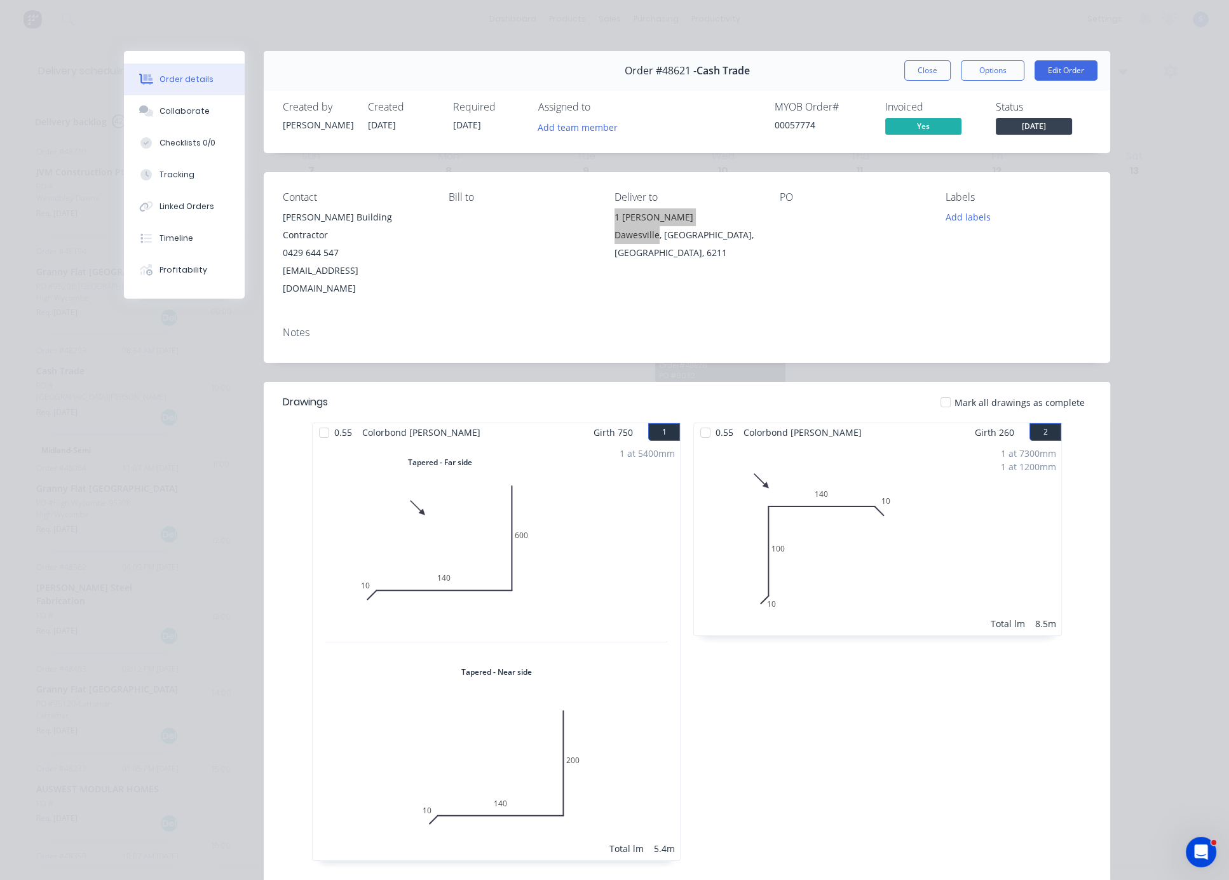  Describe the element at coordinates (1018, 197) in the screenshot. I see `div: Labels` at that location.